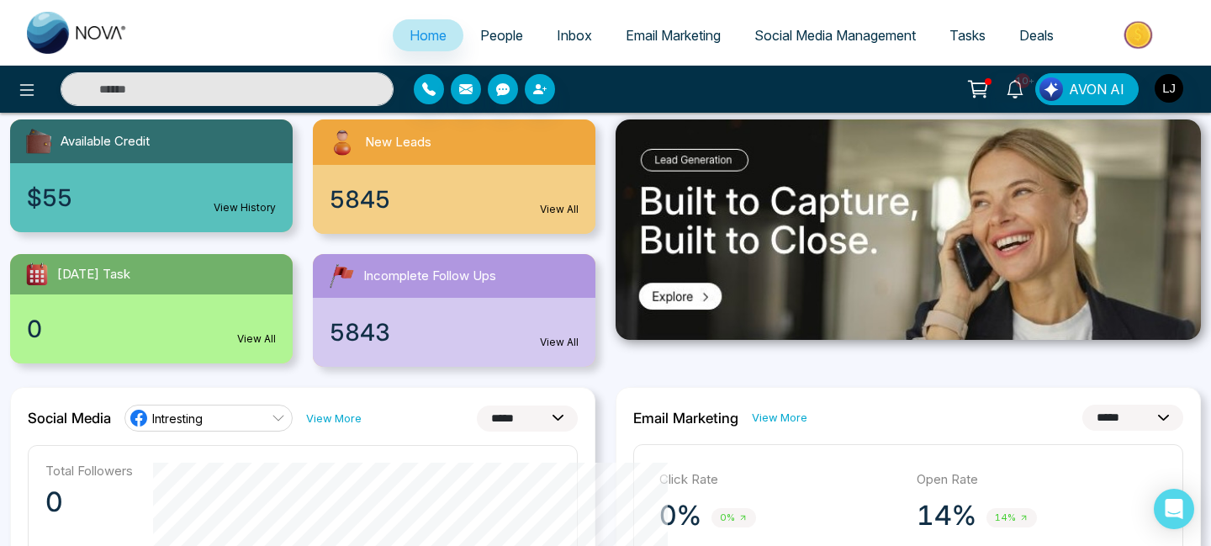  What do you see at coordinates (1097, 89) in the screenshot?
I see `span: AVON AI` at bounding box center [1097, 89].